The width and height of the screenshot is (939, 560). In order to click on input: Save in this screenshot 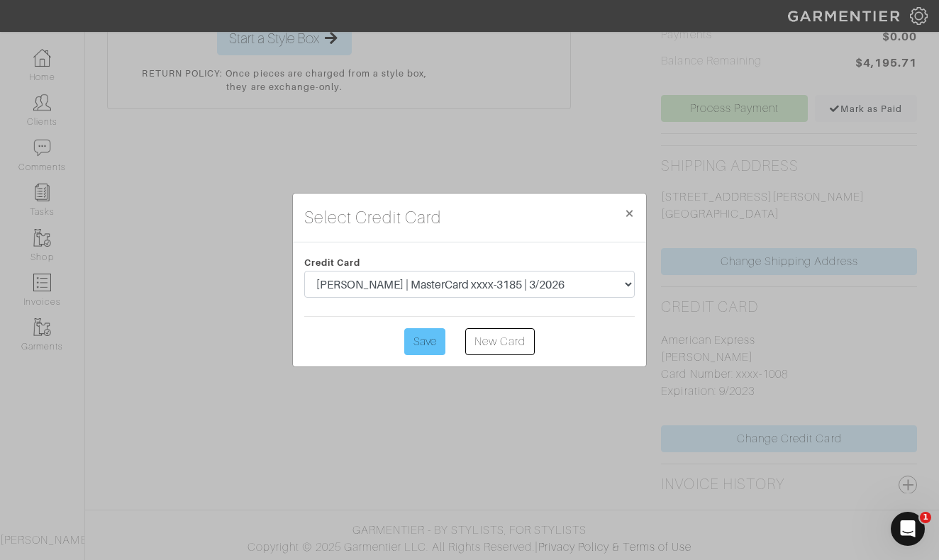, I will do `click(425, 342)`.